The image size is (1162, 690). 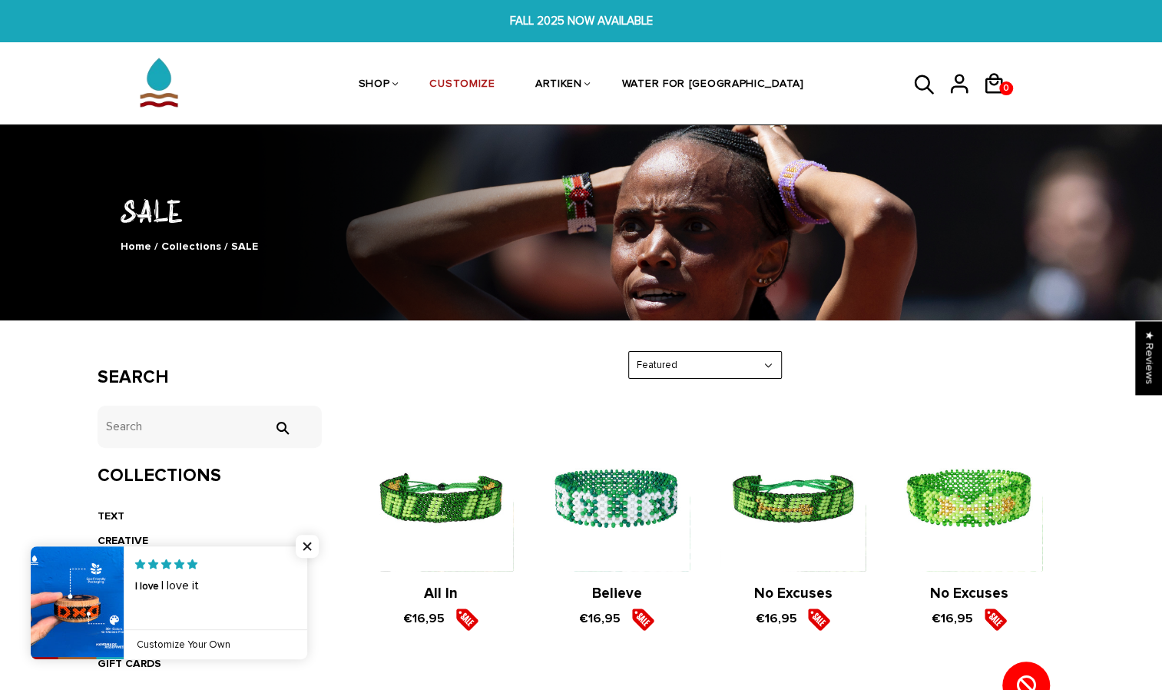 I want to click on span: SALE, so click(x=244, y=246).